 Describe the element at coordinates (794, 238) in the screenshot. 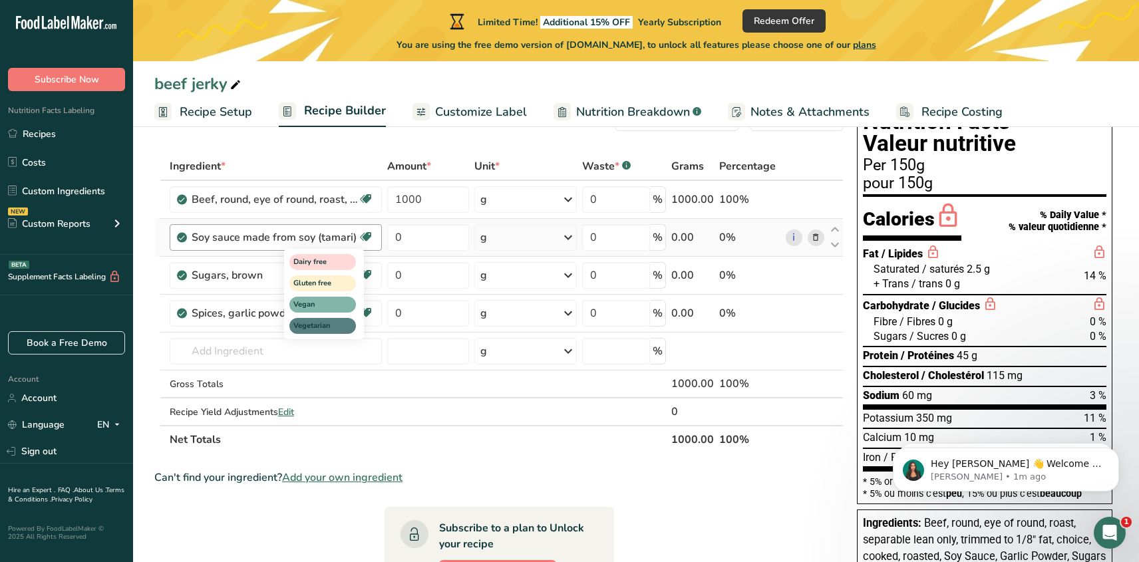

I see `a: i` at that location.